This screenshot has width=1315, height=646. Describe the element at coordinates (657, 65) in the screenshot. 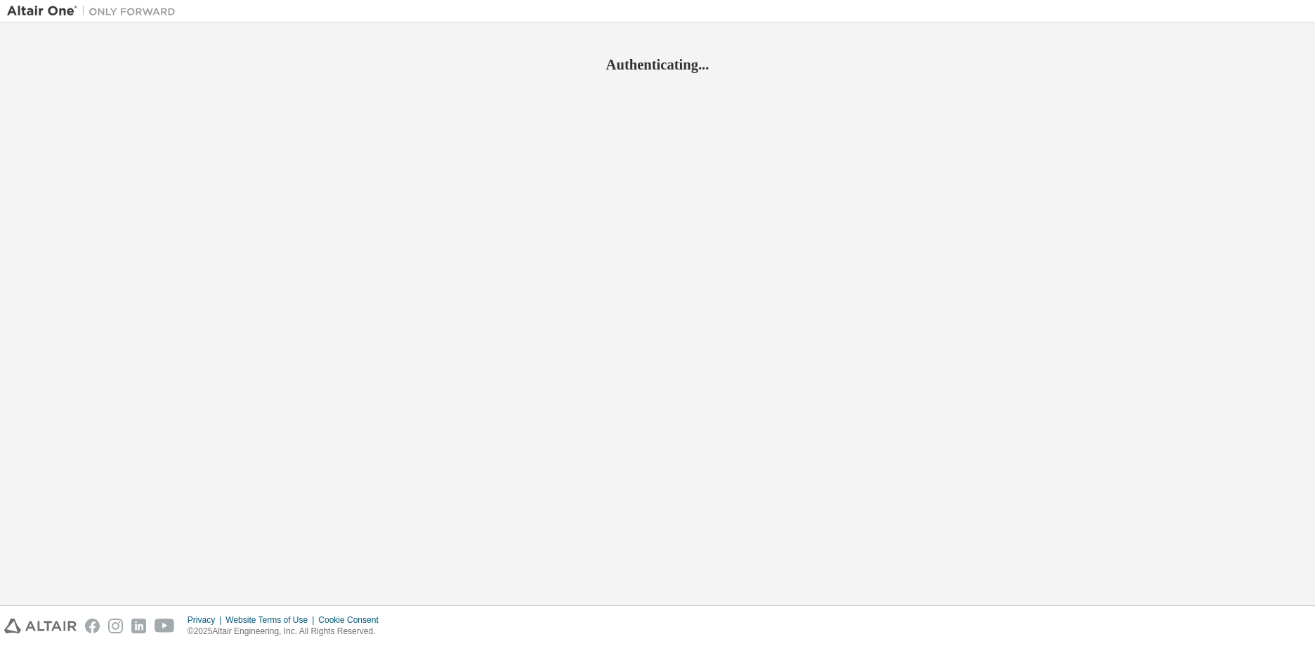

I see `h2: Authenticating...` at that location.